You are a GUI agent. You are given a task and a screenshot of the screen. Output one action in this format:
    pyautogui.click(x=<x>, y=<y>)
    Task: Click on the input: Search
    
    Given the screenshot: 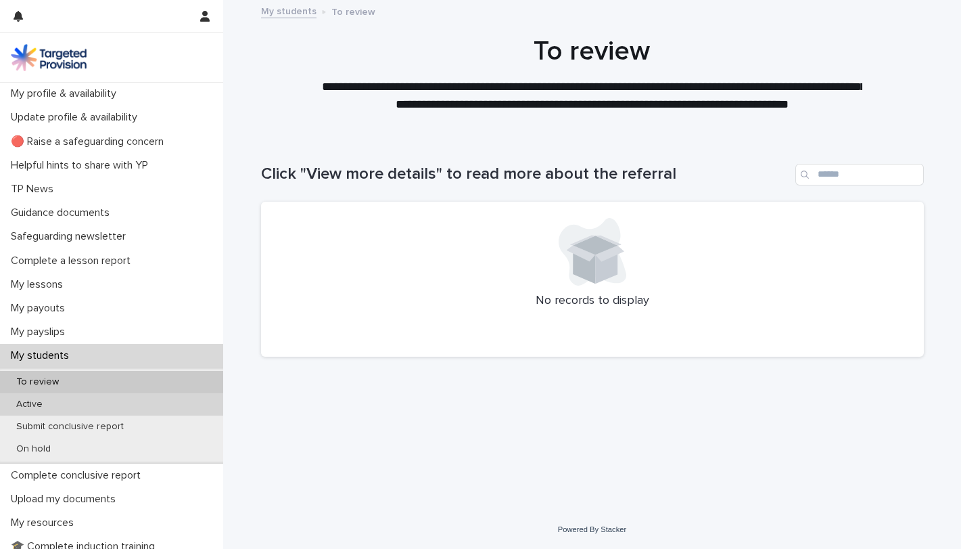 What is the action you would take?
    pyautogui.click(x=860, y=175)
    